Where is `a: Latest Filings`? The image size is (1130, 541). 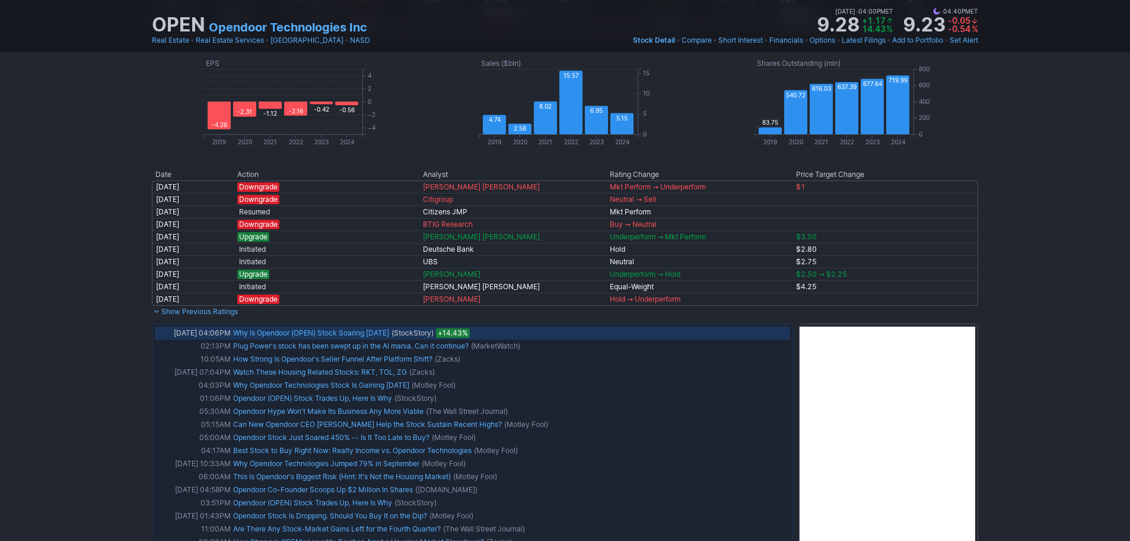 a: Latest Filings is located at coordinates (864, 40).